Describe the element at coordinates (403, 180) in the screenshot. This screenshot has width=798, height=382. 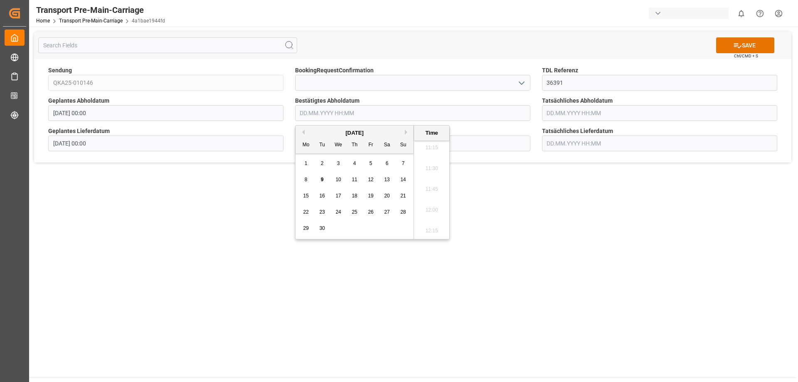
I see `span: 14` at that location.